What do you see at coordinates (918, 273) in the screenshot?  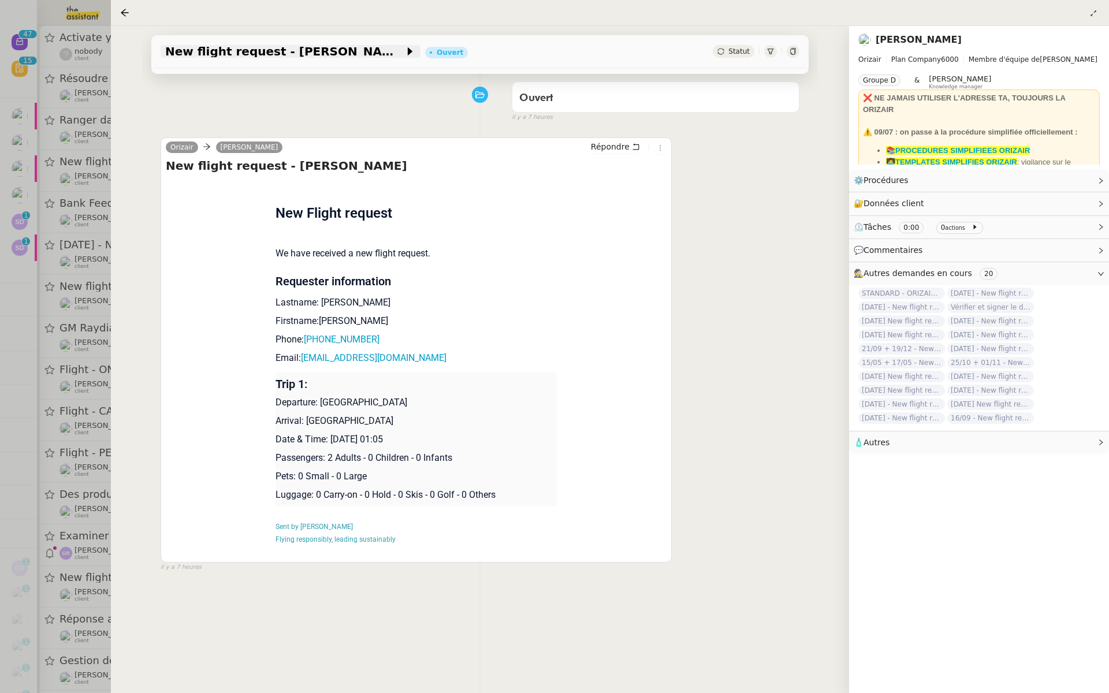 I see `span: Autres demandes en cours` at bounding box center [918, 273].